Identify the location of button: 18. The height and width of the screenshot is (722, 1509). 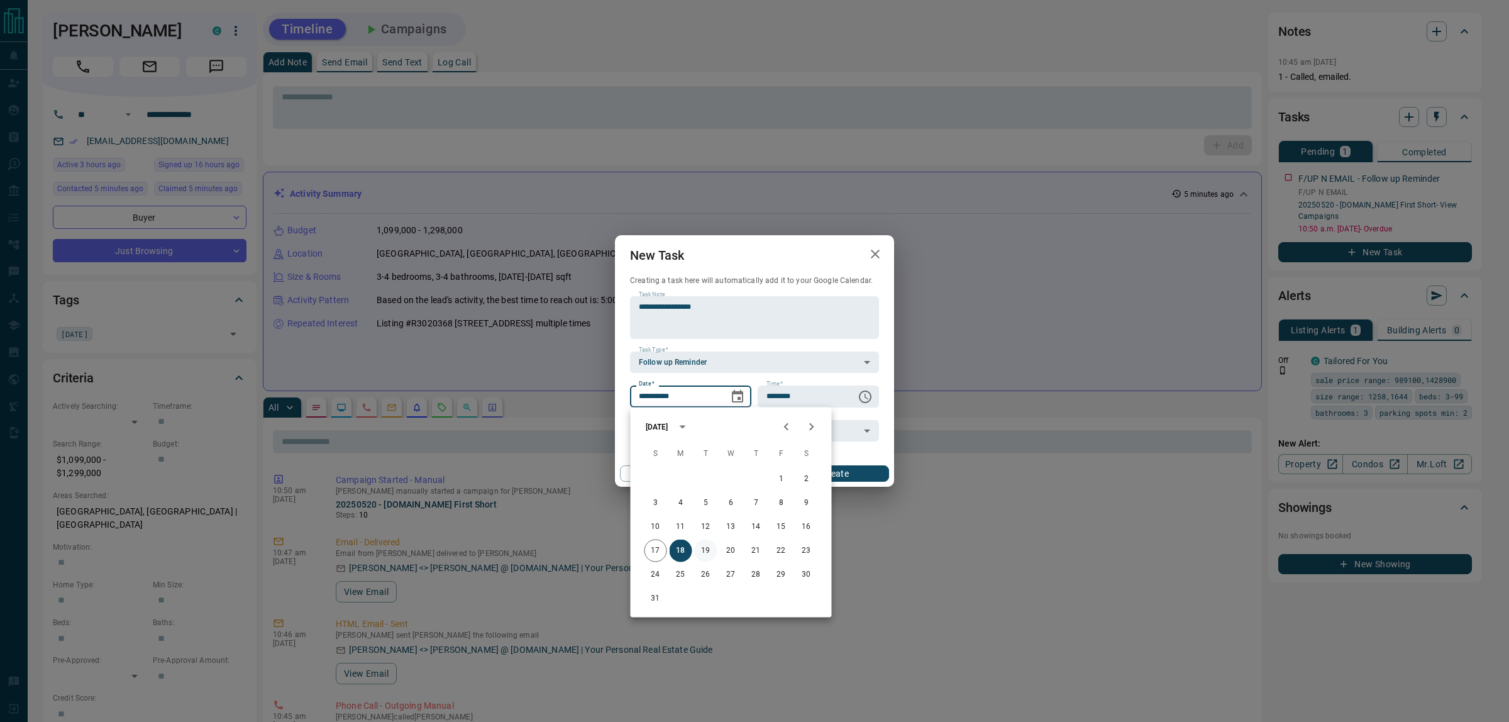
(681, 551).